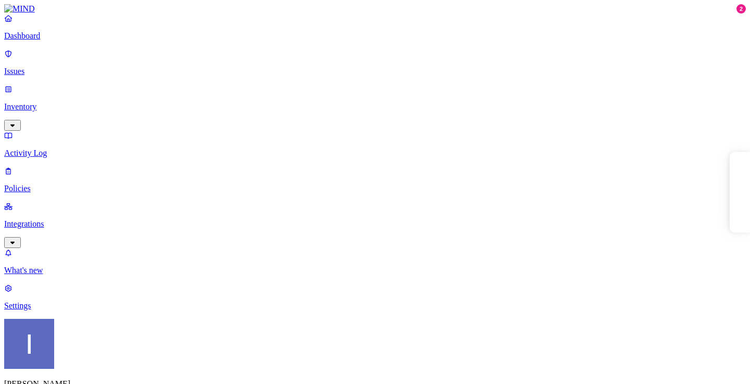 This screenshot has height=384, width=750. I want to click on div: 2, so click(741, 9).